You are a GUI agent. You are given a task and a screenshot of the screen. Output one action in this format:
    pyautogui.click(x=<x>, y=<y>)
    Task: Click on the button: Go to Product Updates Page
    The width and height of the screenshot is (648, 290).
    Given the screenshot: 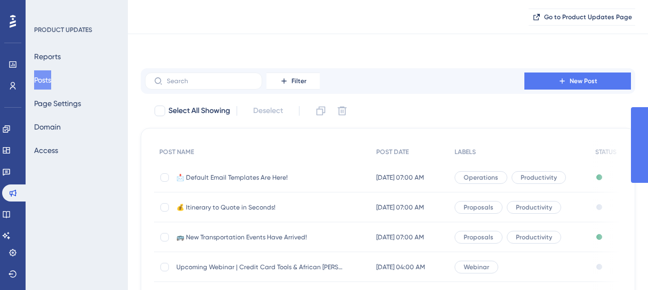 What is the action you would take?
    pyautogui.click(x=582, y=17)
    